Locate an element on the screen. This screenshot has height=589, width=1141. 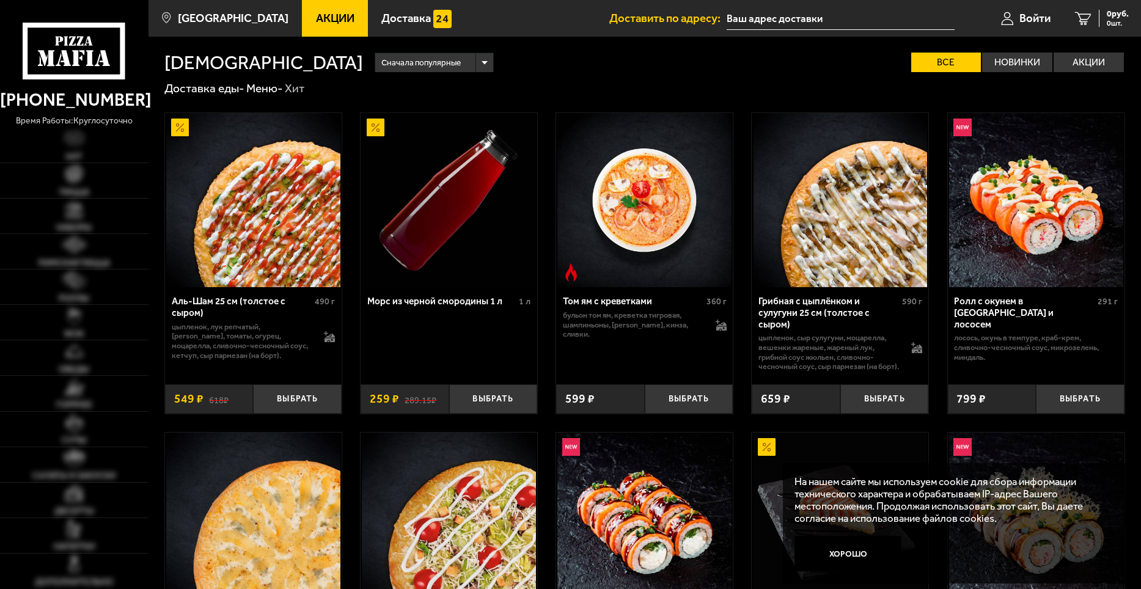
span: Дополнительно is located at coordinates (74, 582).